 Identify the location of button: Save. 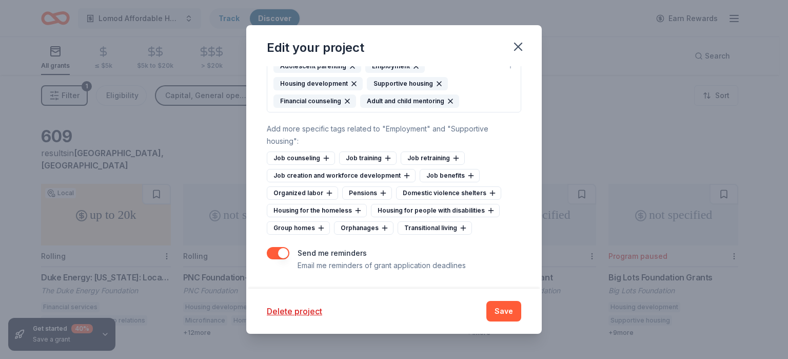
(504, 311).